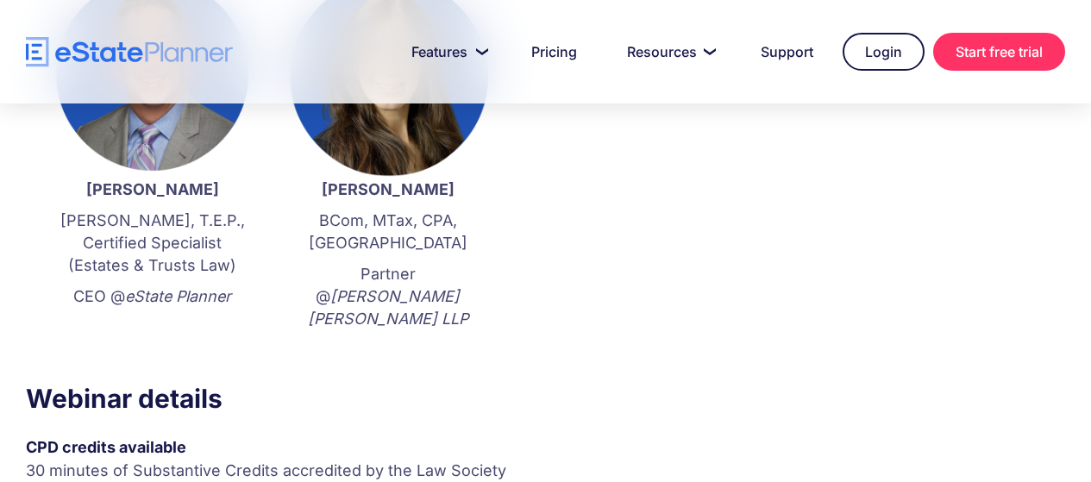 The height and width of the screenshot is (482, 1091). I want to click on a: Pricing, so click(554, 52).